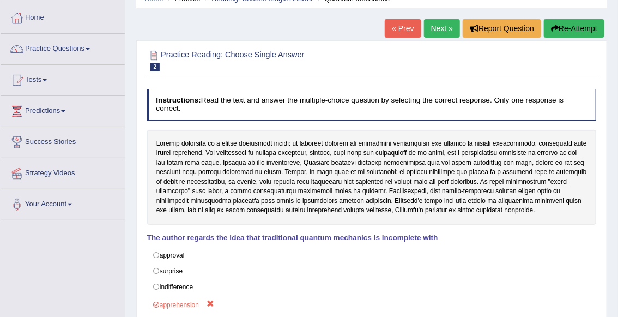 The width and height of the screenshot is (618, 317). What do you see at coordinates (372, 304) in the screenshot?
I see `label: apprehension` at bounding box center [372, 304].